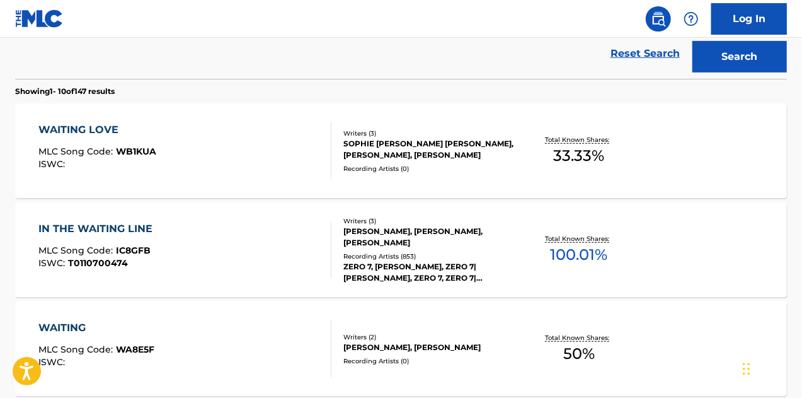 This screenshot has height=398, width=802. Describe the element at coordinates (691, 19) in the screenshot. I see `div: Help` at that location.